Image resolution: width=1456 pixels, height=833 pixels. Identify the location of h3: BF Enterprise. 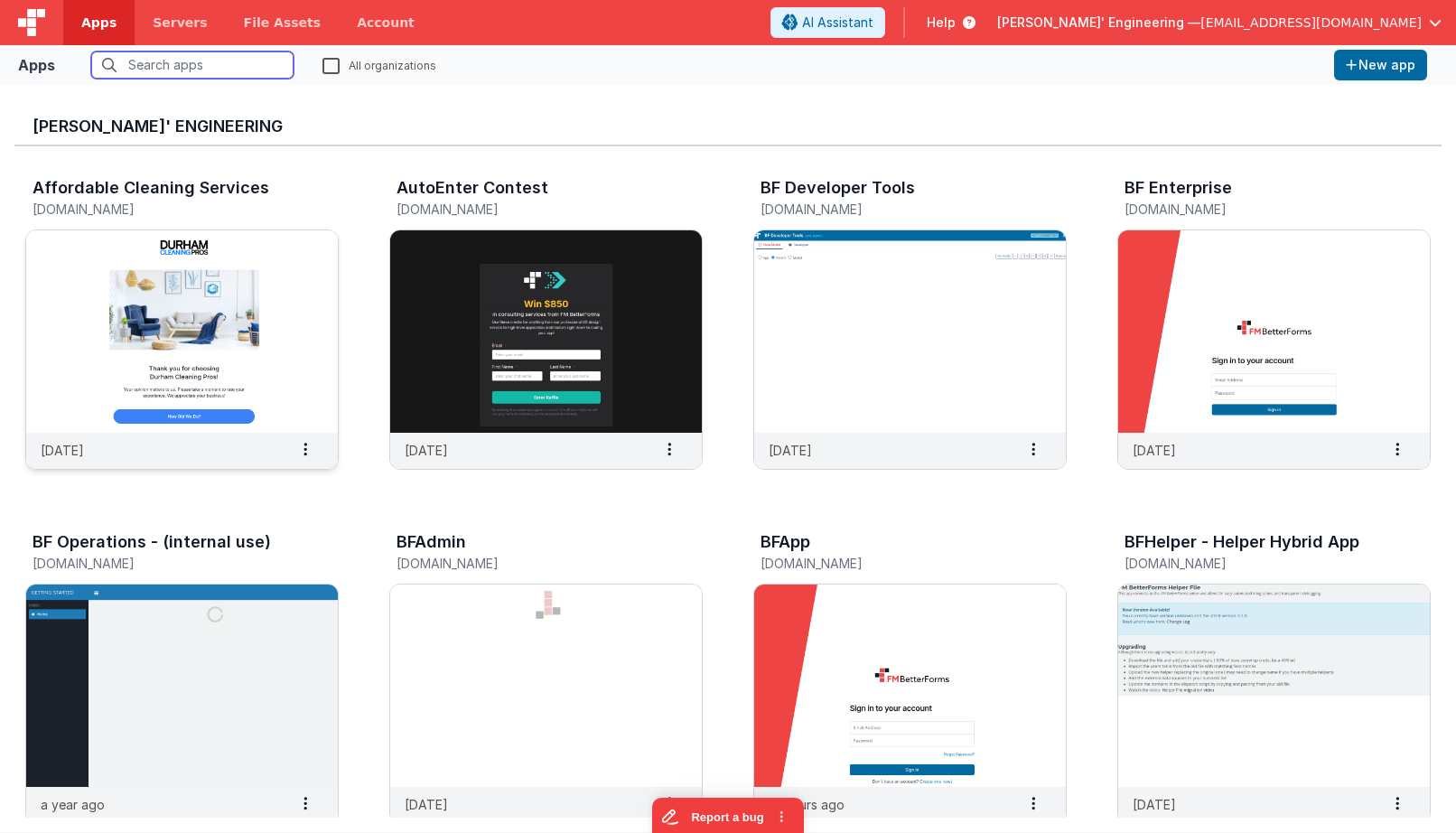
(1178, 188).